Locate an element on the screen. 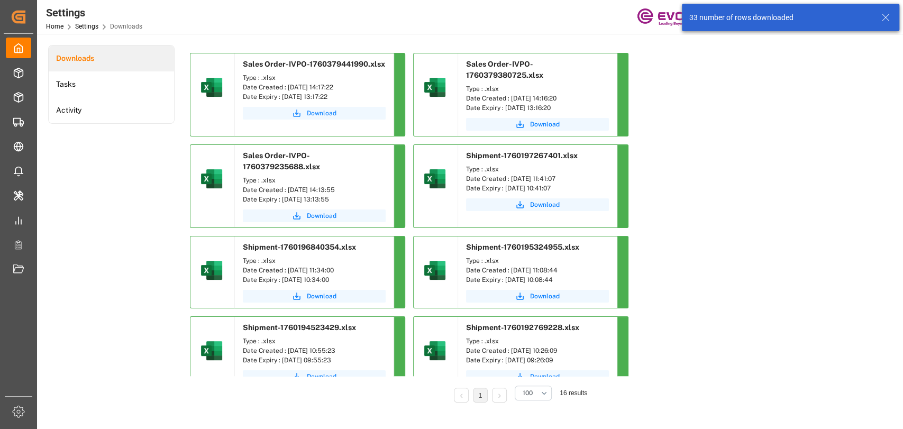 This screenshot has height=429, width=903. button: open menu is located at coordinates (533, 393).